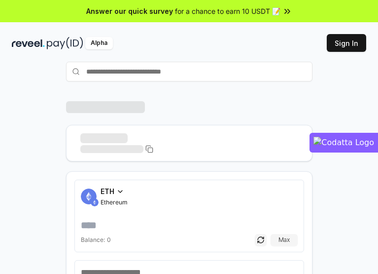 The width and height of the screenshot is (378, 274). What do you see at coordinates (109, 240) in the screenshot?
I see `span: 0` at bounding box center [109, 240].